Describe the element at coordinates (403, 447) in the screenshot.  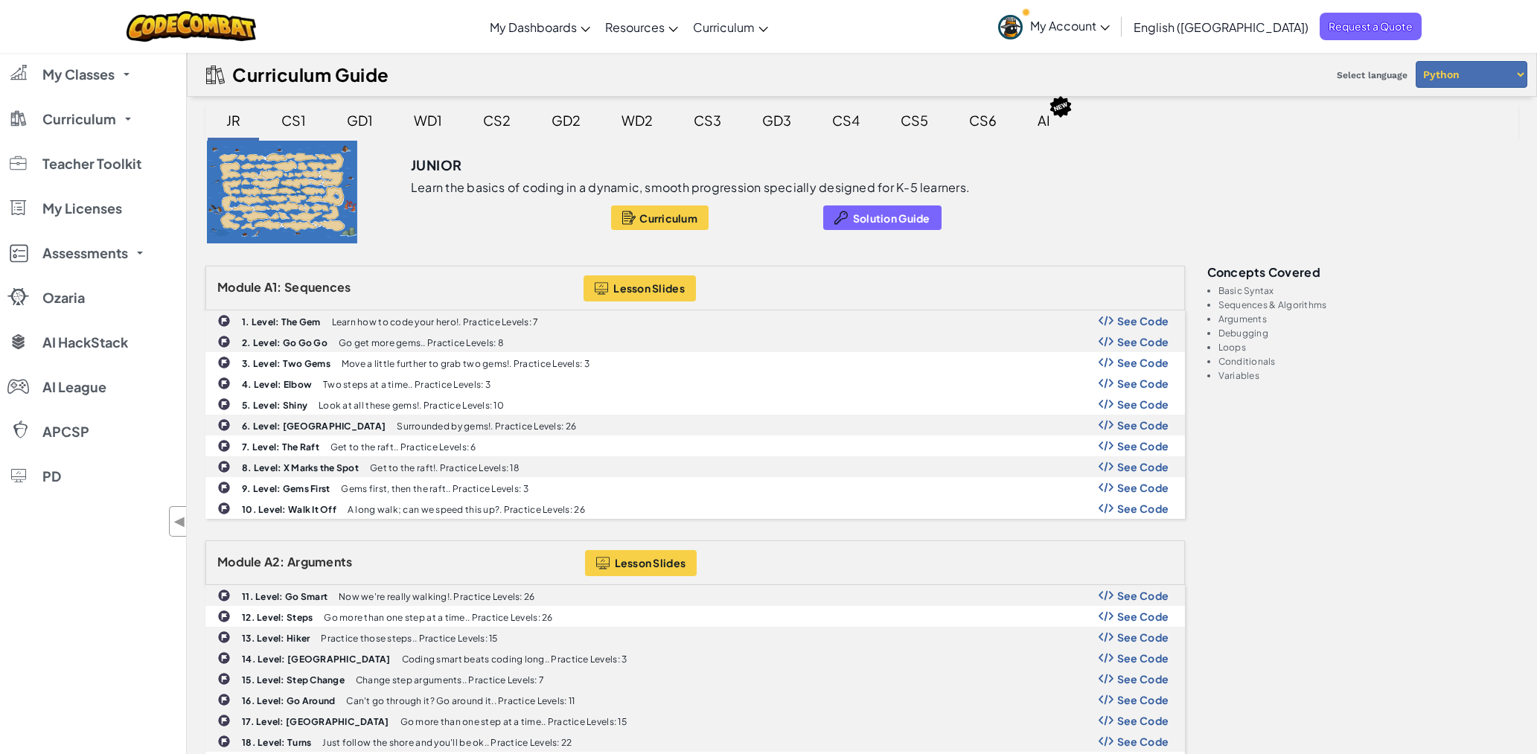
I see `p: Get to the raft.. Practice Levels: 6` at that location.